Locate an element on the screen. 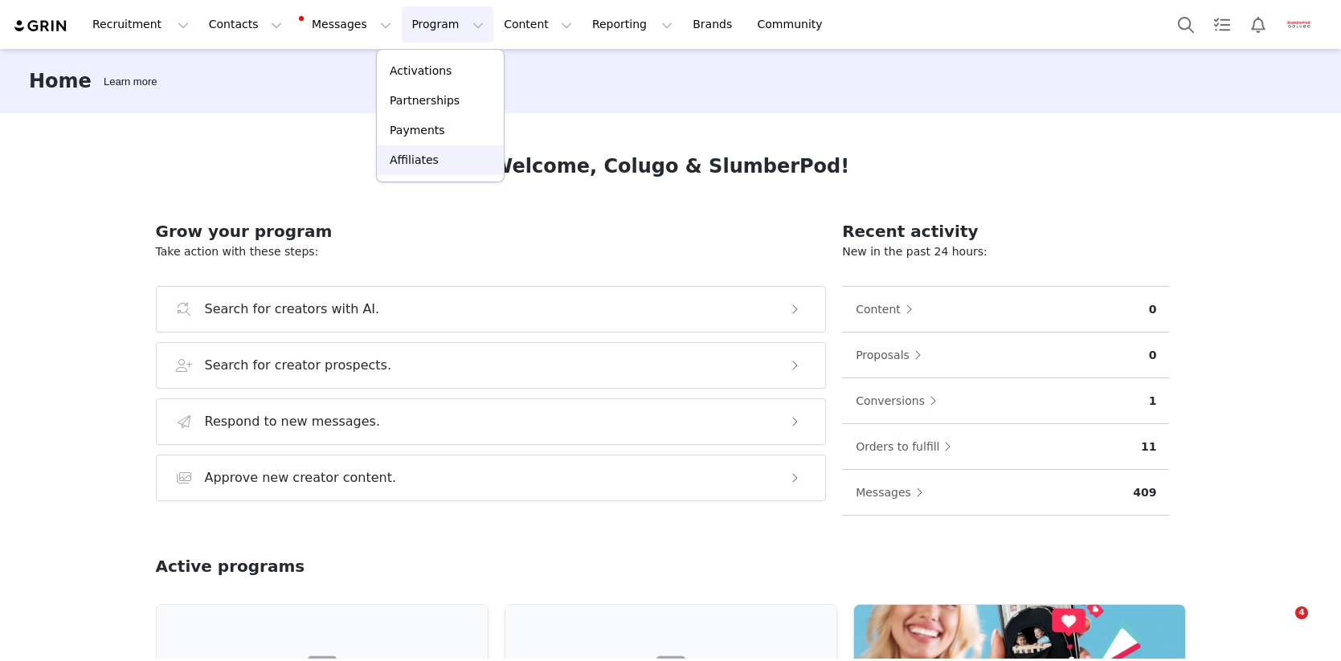 This screenshot has height=661, width=1341. button: Proposals is located at coordinates (892, 355).